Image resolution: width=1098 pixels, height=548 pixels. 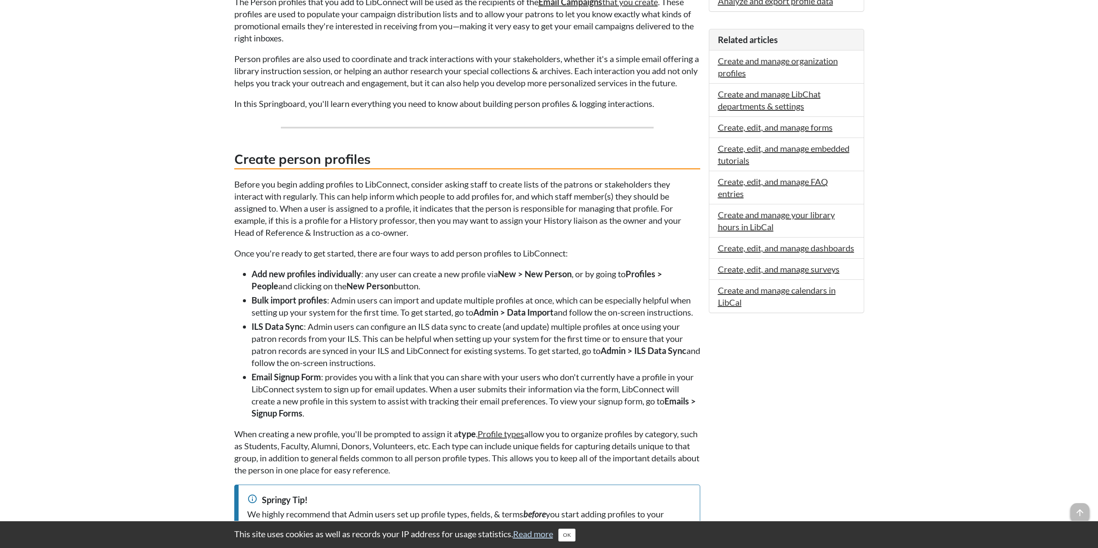 What do you see at coordinates (467, 253) in the screenshot?
I see `p: Once you're ready to get started, there are four ways to add person profiles to LibConnect:` at bounding box center [467, 253].